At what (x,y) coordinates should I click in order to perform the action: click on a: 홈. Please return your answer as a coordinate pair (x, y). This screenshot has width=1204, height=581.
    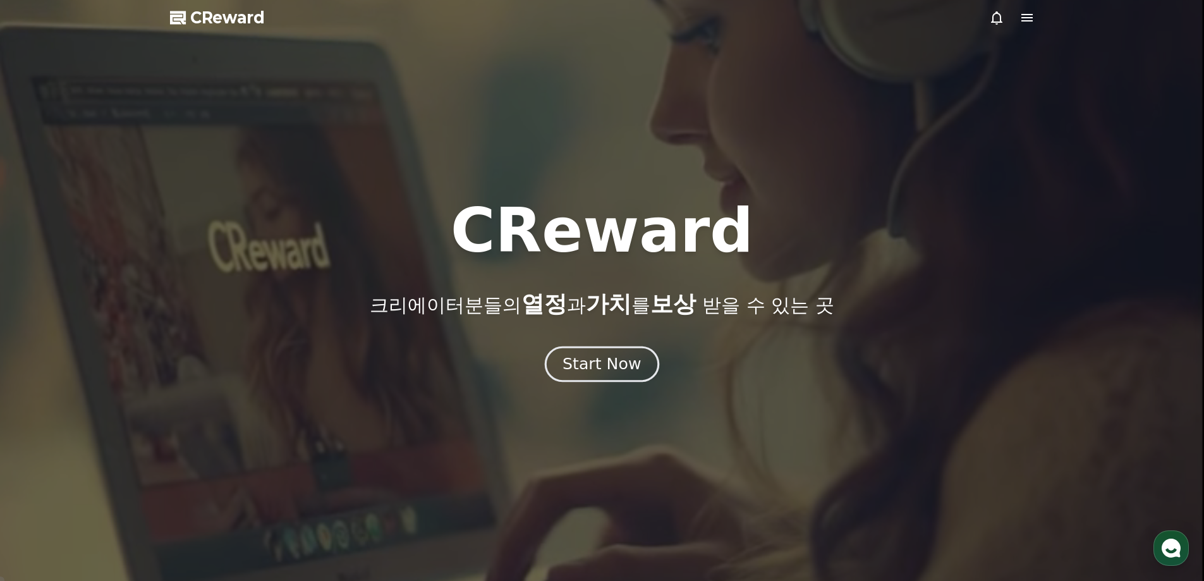
    Looking at the image, I should click on (44, 417).